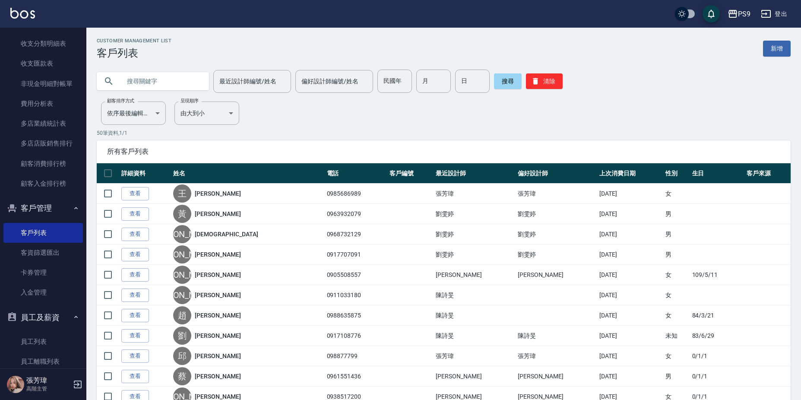  What do you see at coordinates (739, 14) in the screenshot?
I see `button: PS9` at bounding box center [739, 14].